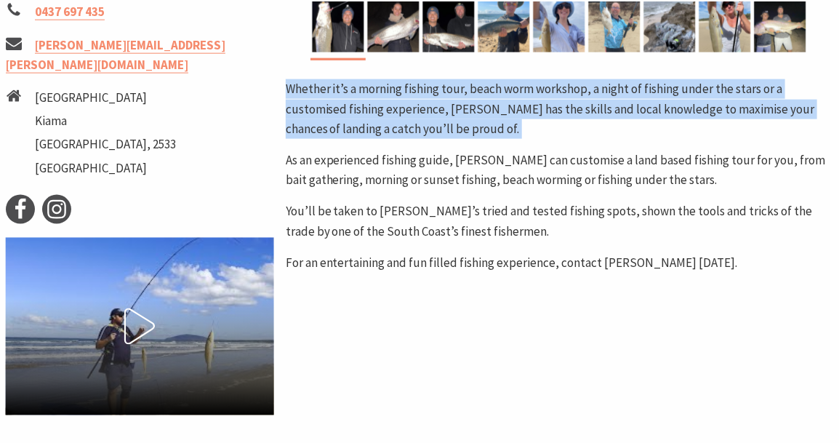 This screenshot has height=443, width=839. Describe the element at coordinates (669, 27) in the screenshot. I see `img: Squid` at that location.